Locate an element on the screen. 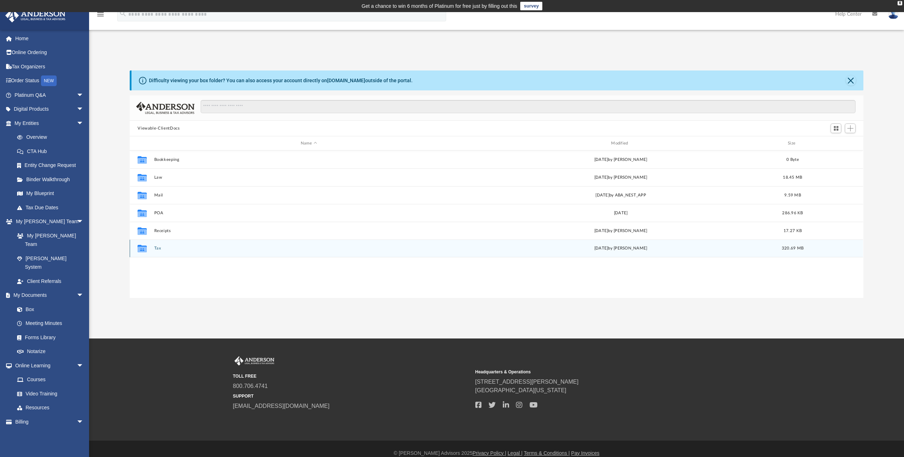 The image size is (904, 457). i: search is located at coordinates (123, 14).